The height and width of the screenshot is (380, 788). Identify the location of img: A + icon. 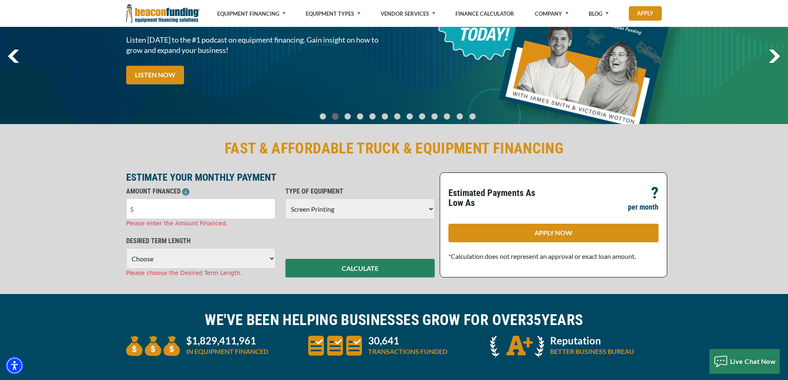
(517, 347).